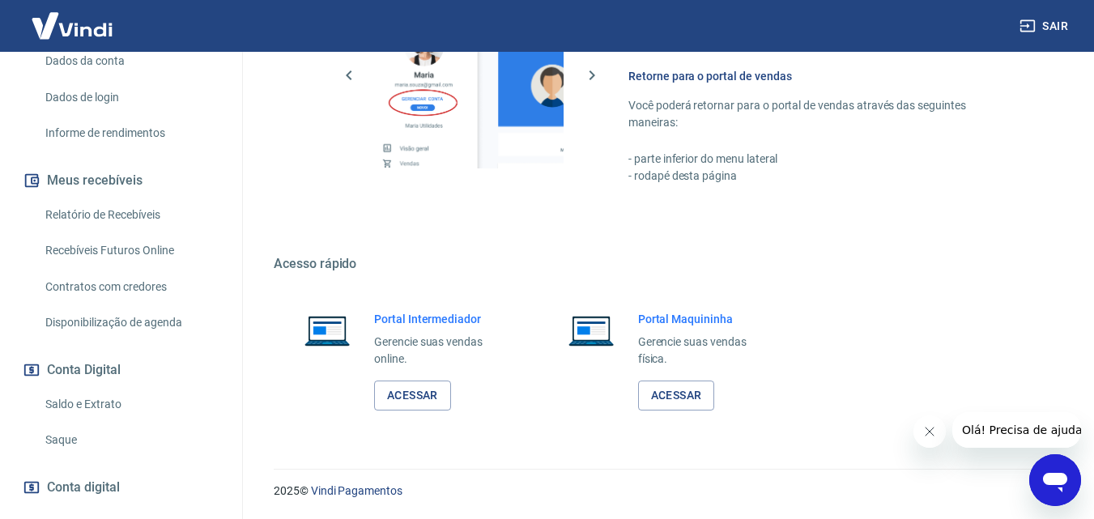 This screenshot has height=519, width=1094. What do you see at coordinates (130, 287) in the screenshot?
I see `a: Contratos com credores` at bounding box center [130, 287].